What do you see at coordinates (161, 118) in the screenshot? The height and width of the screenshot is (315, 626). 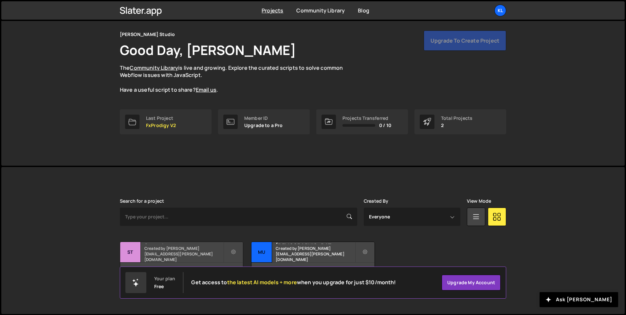 I see `div: Last Project` at bounding box center [161, 118].